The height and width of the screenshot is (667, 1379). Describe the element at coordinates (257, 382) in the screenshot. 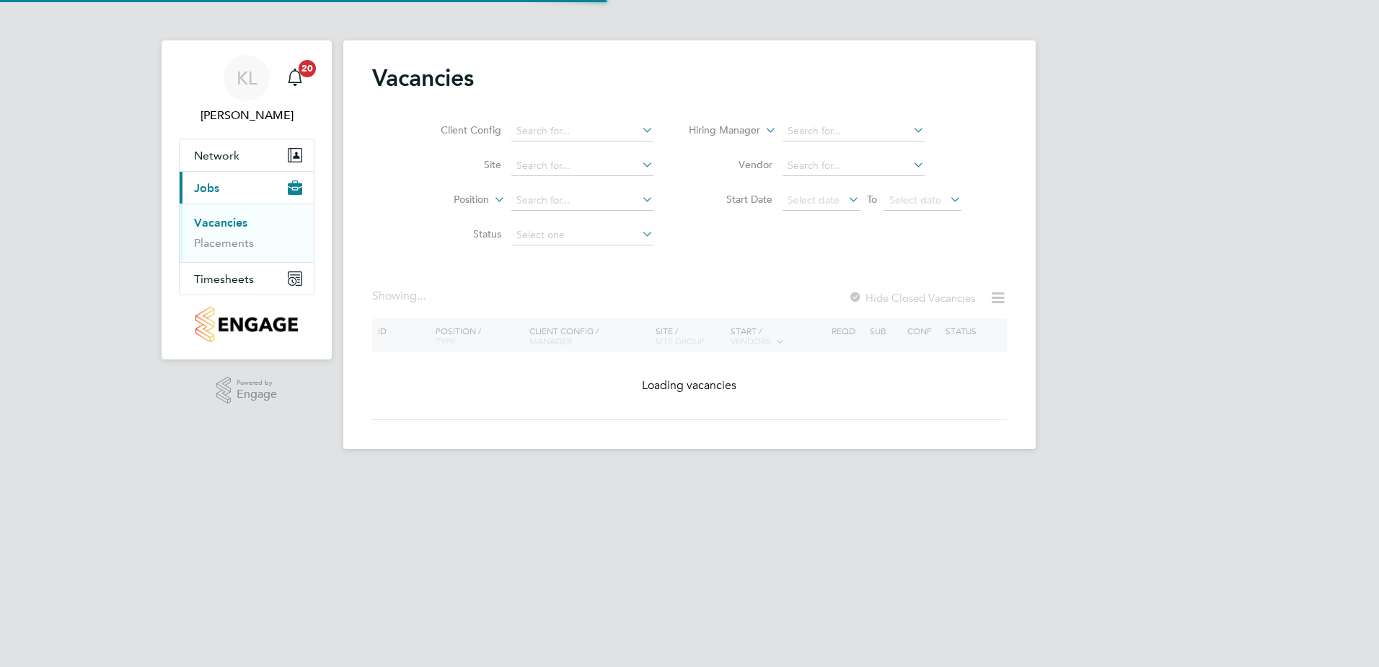

I see `span: Powered by` at that location.